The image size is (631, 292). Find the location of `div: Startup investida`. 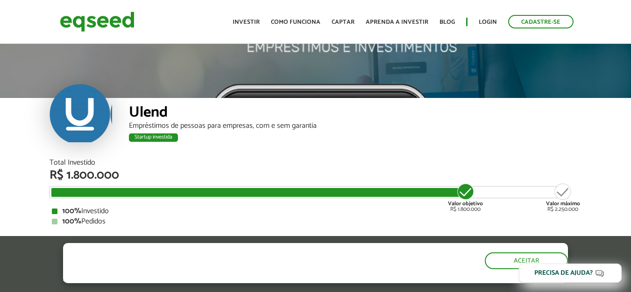

div: Startup investida is located at coordinates (153, 138).